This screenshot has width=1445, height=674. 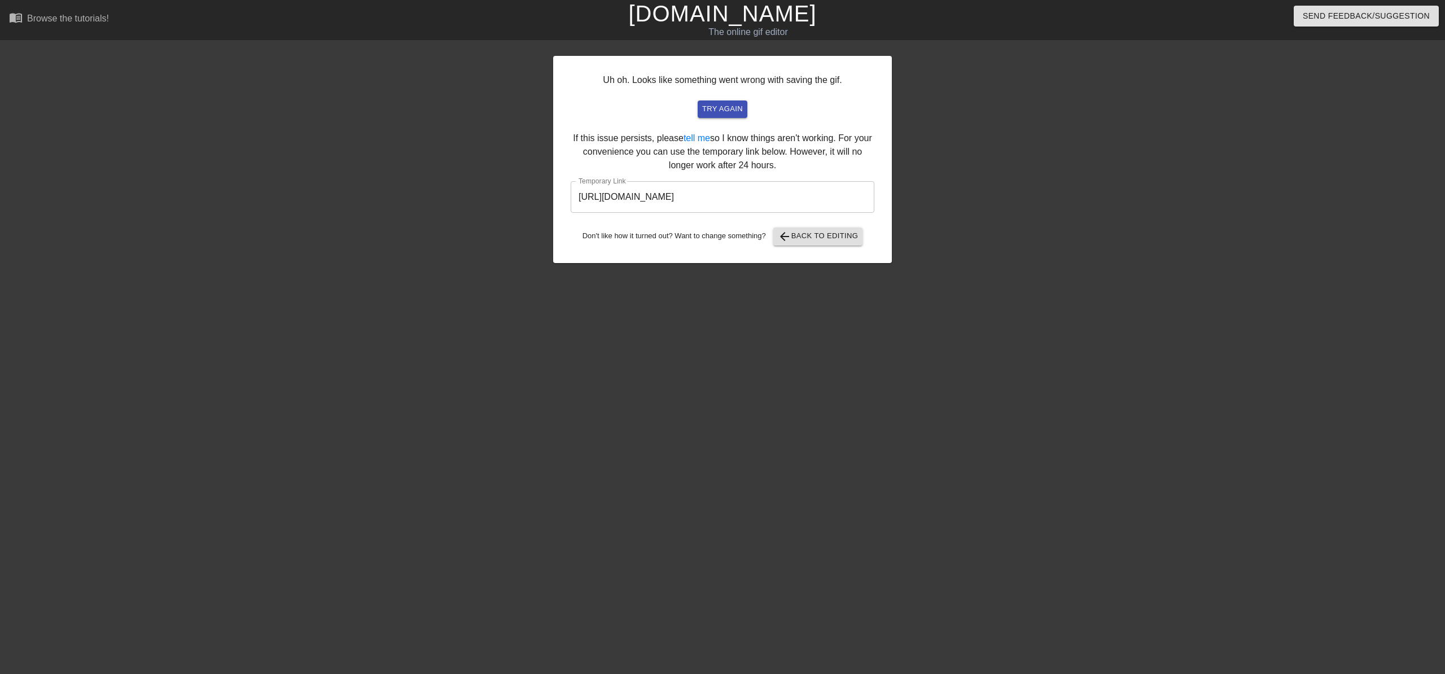 What do you see at coordinates (818, 237) in the screenshot?
I see `span: Back to Editing` at bounding box center [818, 237].